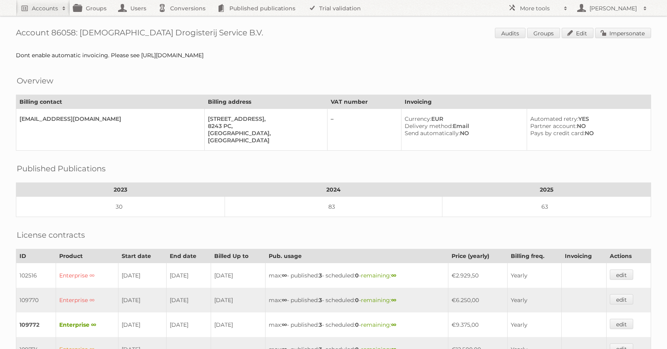 This screenshot has width=667, height=349. Describe the element at coordinates (510, 33) in the screenshot. I see `a: Audits` at that location.